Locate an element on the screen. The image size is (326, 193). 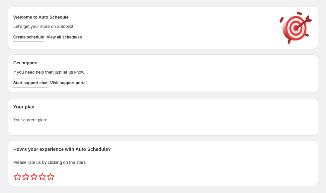
h2: Welcome to Auto Schedule is located at coordinates (143, 17).